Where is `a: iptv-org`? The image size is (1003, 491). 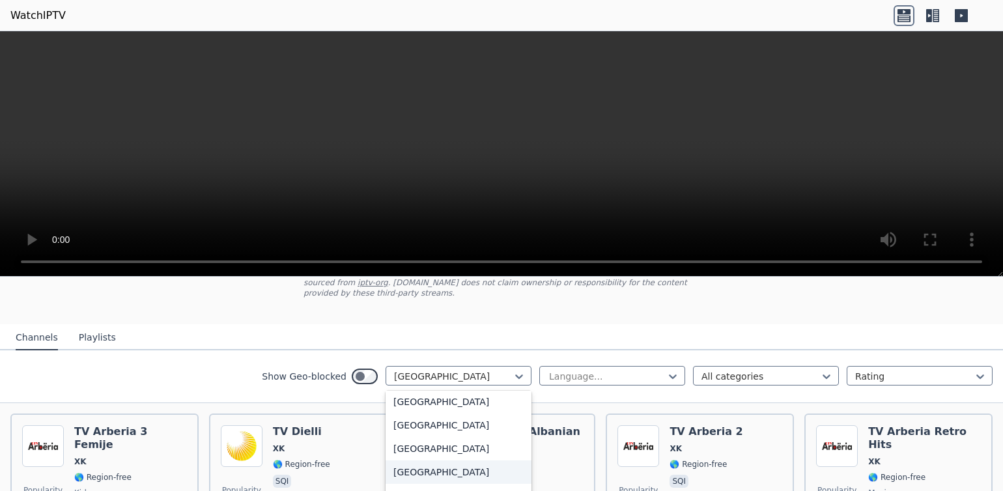
a: iptv-org is located at coordinates (373, 283).